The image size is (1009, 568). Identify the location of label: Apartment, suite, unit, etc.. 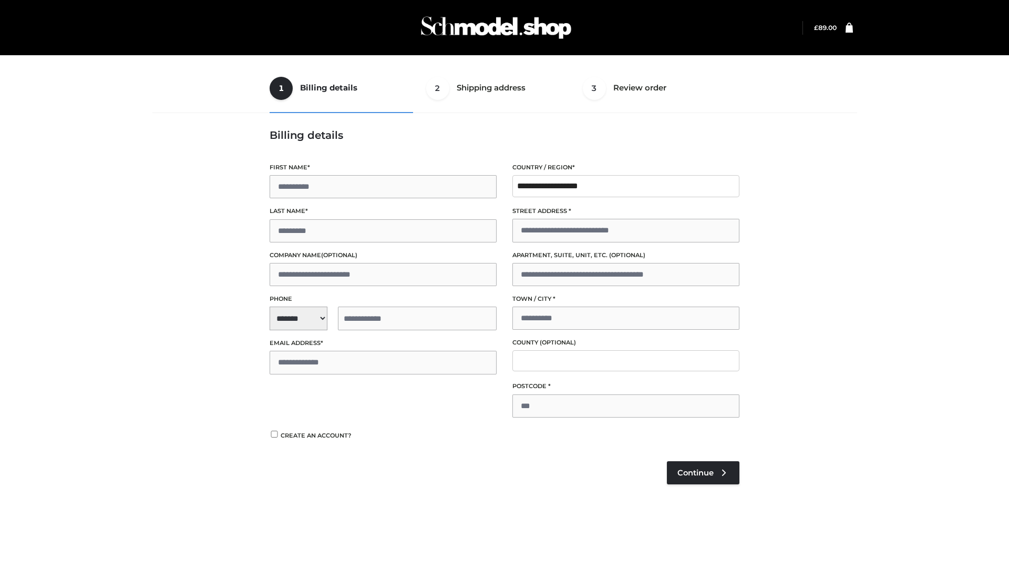
(626, 255).